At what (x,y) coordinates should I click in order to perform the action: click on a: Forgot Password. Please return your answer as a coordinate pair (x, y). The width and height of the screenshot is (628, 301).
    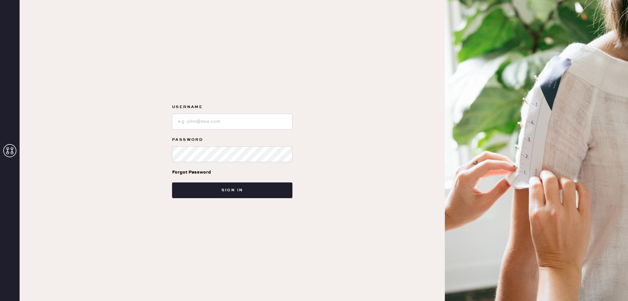
    Looking at the image, I should click on (191, 172).